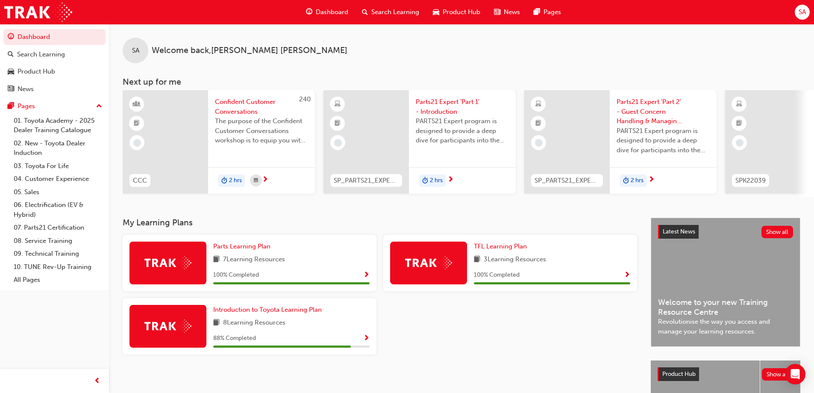 Image resolution: width=814 pixels, height=393 pixels. What do you see at coordinates (54, 89) in the screenshot?
I see `a: News` at bounding box center [54, 89].